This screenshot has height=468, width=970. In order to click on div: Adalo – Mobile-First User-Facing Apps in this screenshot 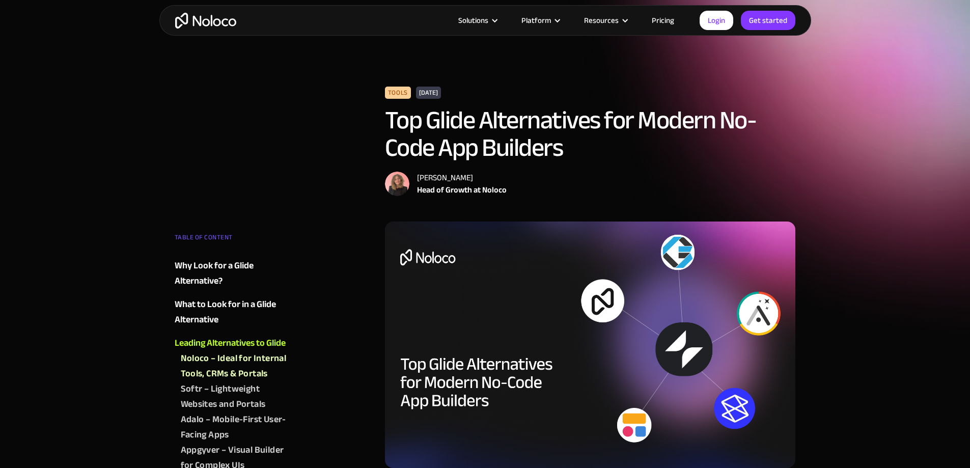, I will do `click(239, 427)`.